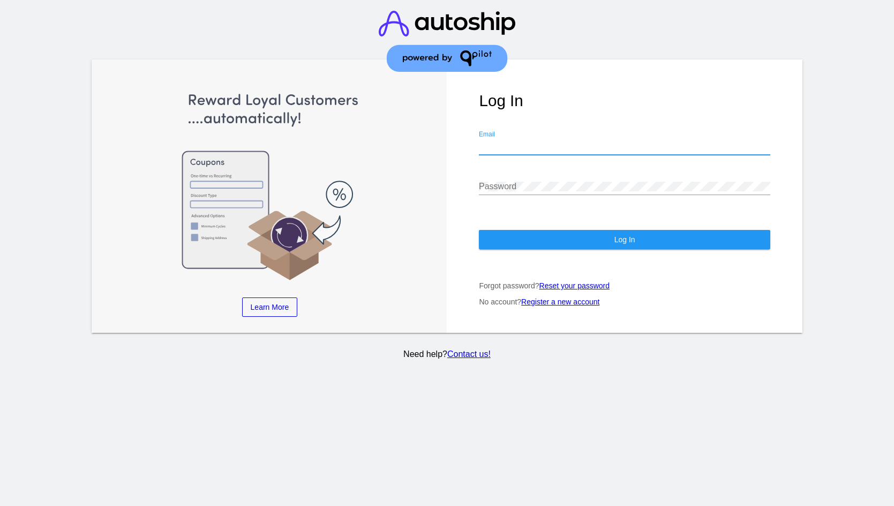  Describe the element at coordinates (447, 354) in the screenshot. I see `p: Need help?` at that location.